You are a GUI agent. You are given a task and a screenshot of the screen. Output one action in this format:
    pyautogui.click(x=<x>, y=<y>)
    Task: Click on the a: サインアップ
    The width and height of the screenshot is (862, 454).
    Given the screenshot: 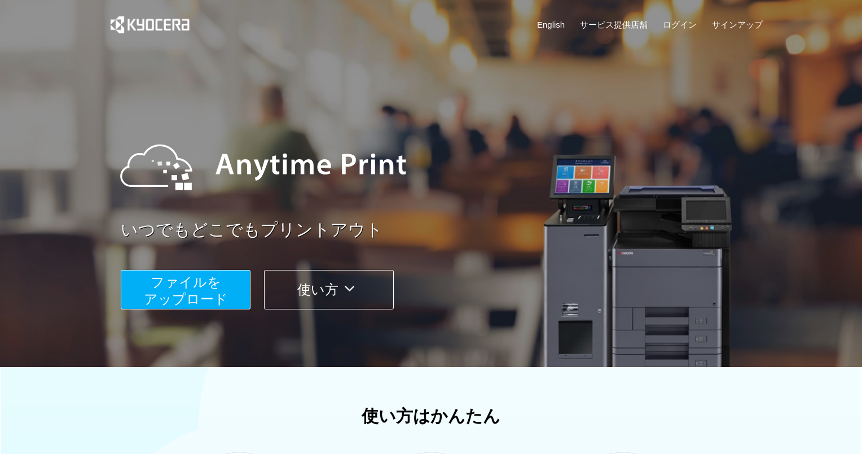 What is the action you would take?
    pyautogui.click(x=738, y=24)
    